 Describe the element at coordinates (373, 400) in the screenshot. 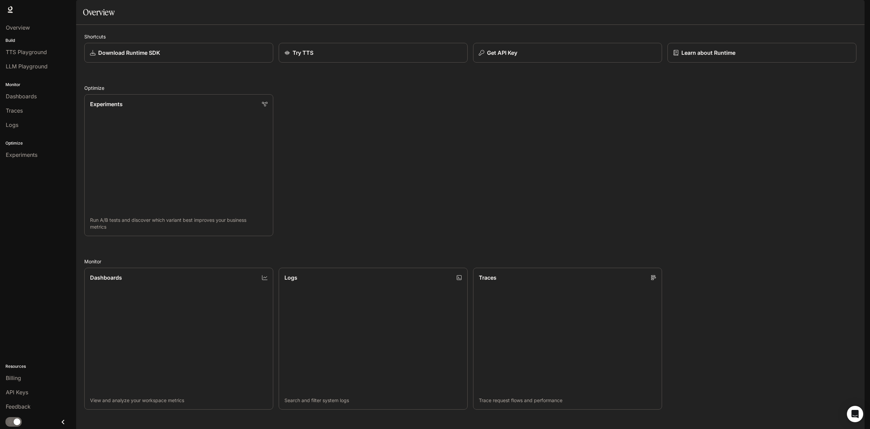

I see `p: Search and filter system logs` at that location.